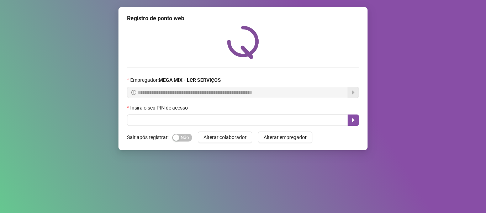  I want to click on div: Registro de ponto web, so click(243, 18).